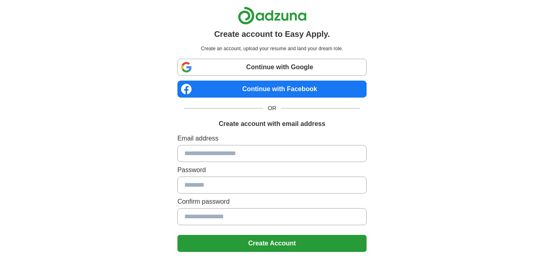  What do you see at coordinates (272, 202) in the screenshot?
I see `label: Confirm password` at bounding box center [272, 202].